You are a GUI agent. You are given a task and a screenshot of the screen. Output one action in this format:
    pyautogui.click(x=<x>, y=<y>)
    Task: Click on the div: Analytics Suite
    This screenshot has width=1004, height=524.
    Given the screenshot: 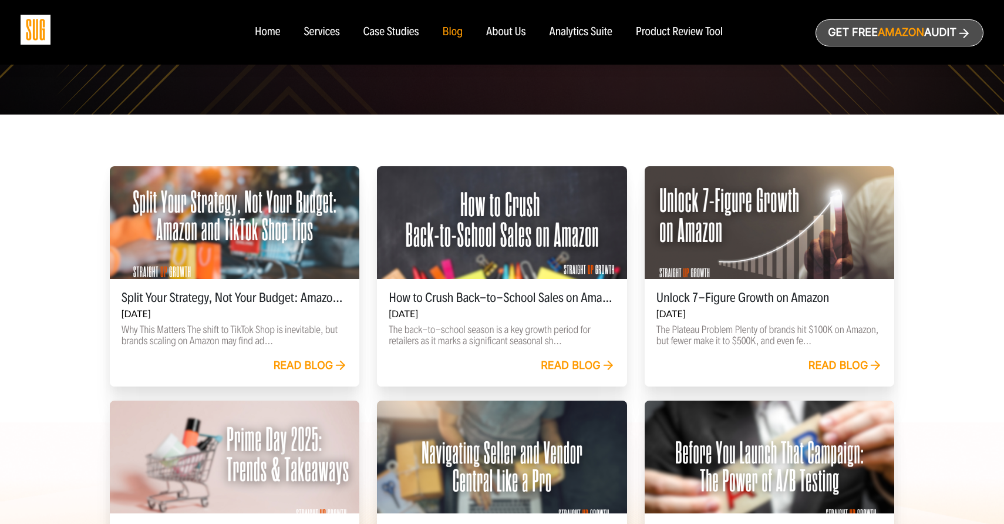 What is the action you would take?
    pyautogui.click(x=581, y=32)
    